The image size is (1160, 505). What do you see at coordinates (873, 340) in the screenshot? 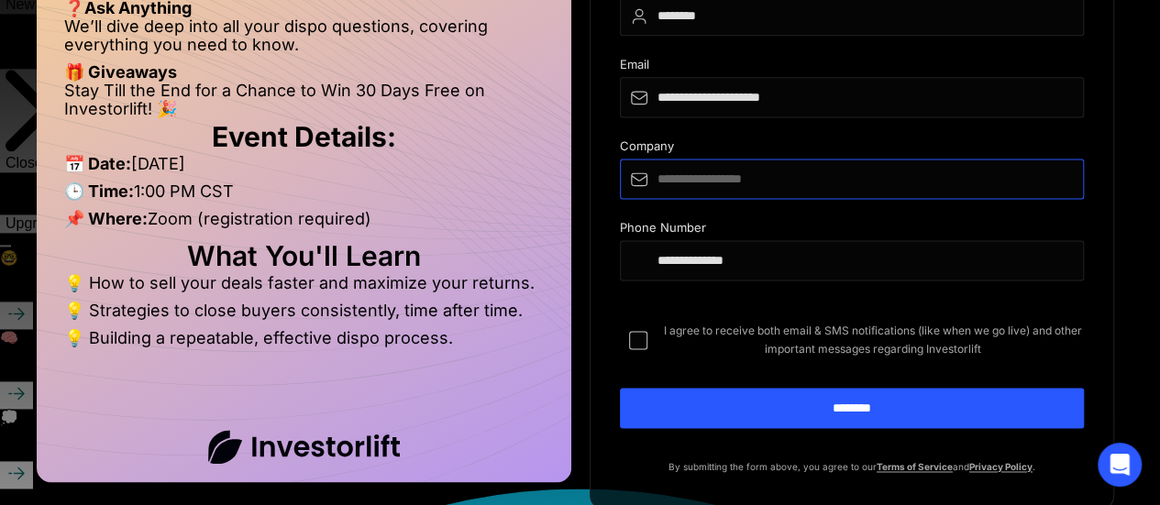
I see `span: I agree to receive both email & SMS notifications (like when we go live) and other important mess...` at bounding box center [873, 340].